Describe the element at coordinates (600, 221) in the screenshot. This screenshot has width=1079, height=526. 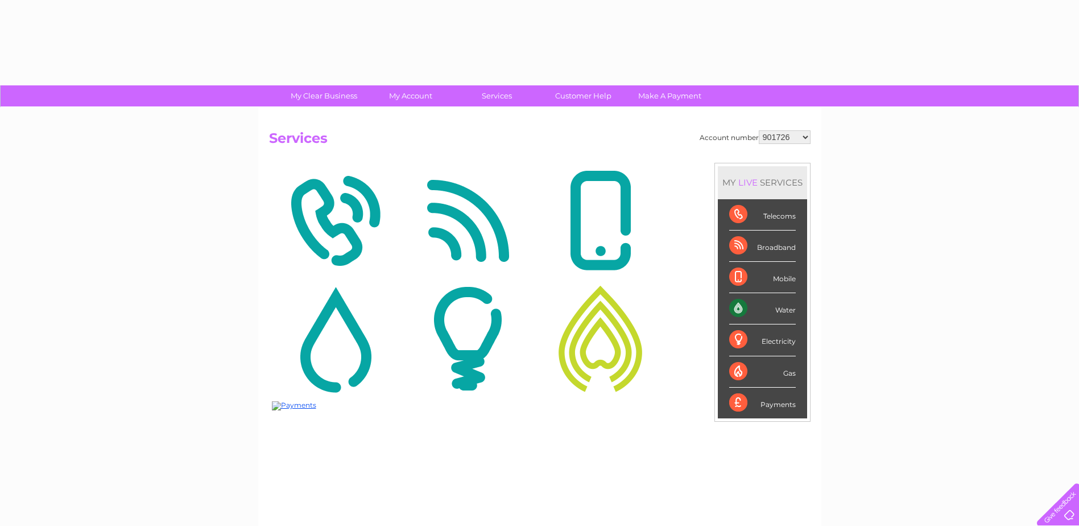
I see `img: Mobile` at that location.